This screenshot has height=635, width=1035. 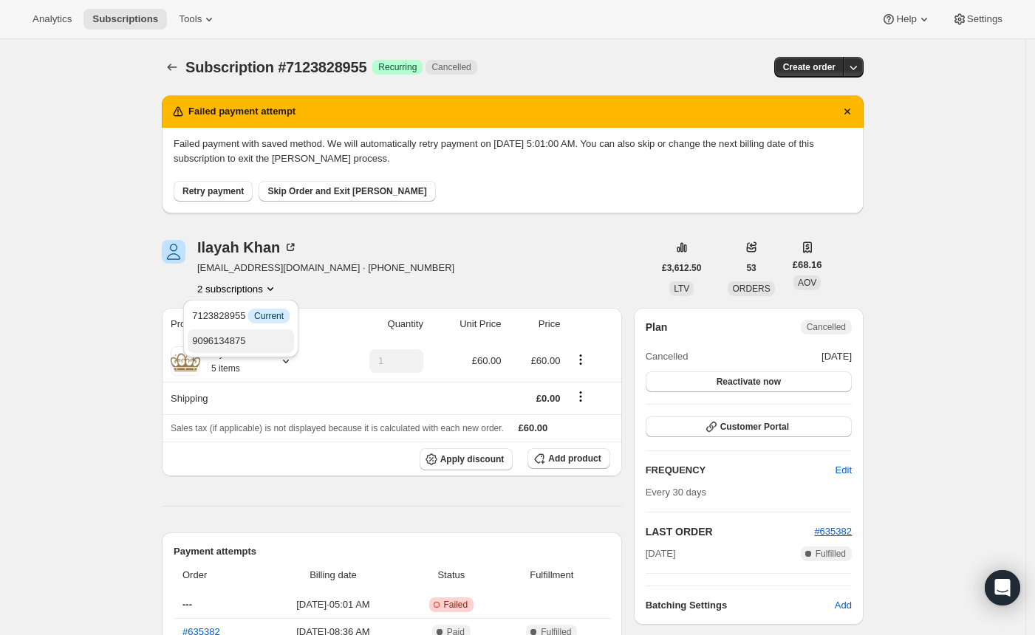 I want to click on span: Billing date, so click(x=333, y=575).